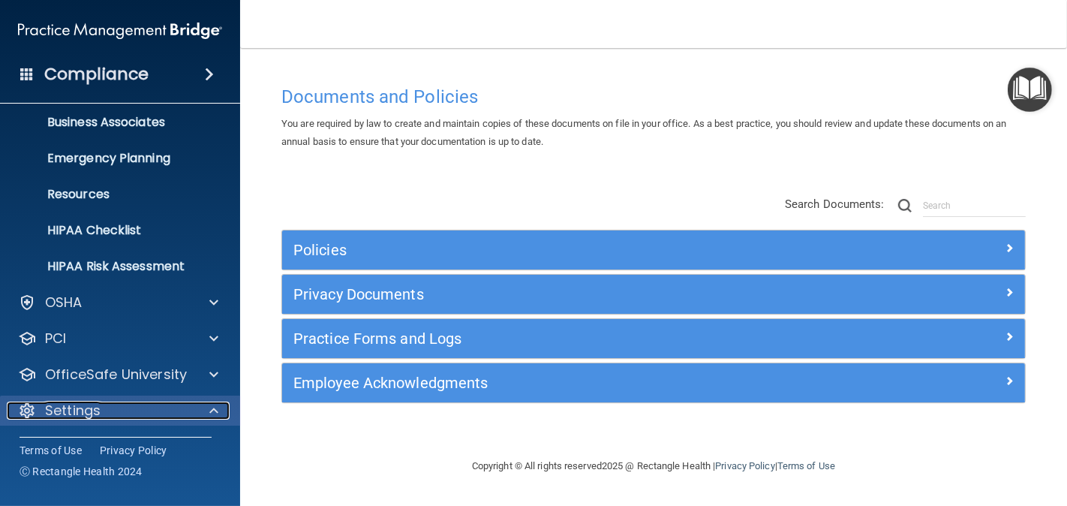  Describe the element at coordinates (64, 302) in the screenshot. I see `p: OSHA` at that location.